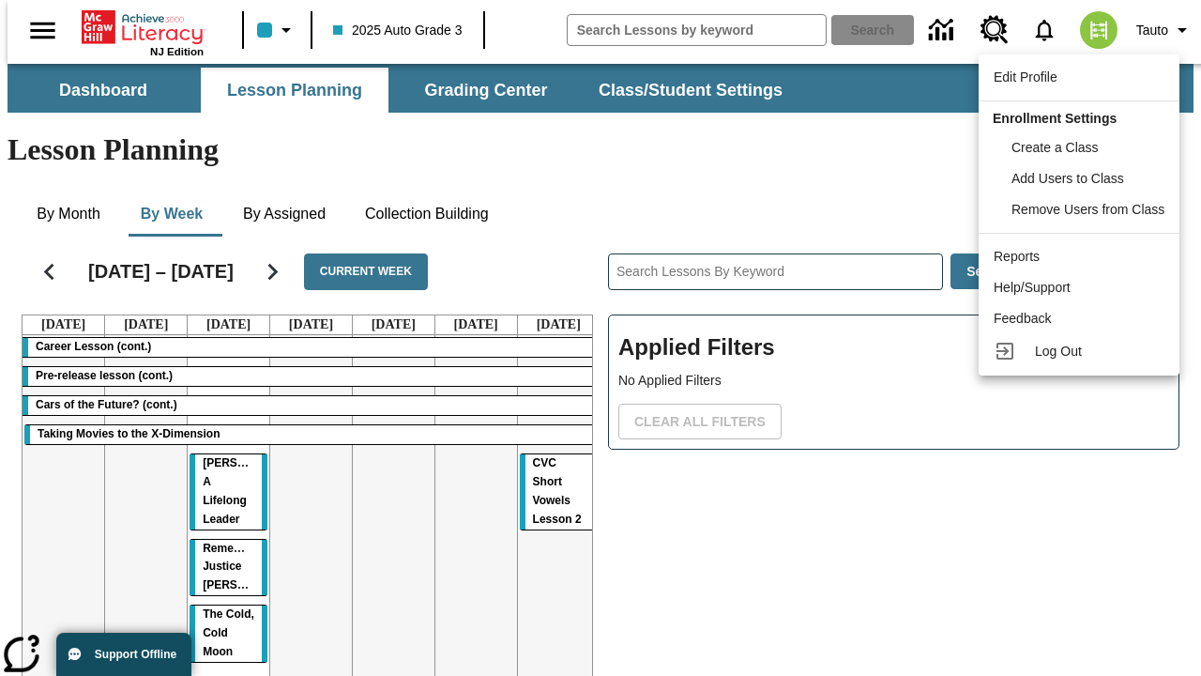  I want to click on span: Feedback, so click(1022, 318).